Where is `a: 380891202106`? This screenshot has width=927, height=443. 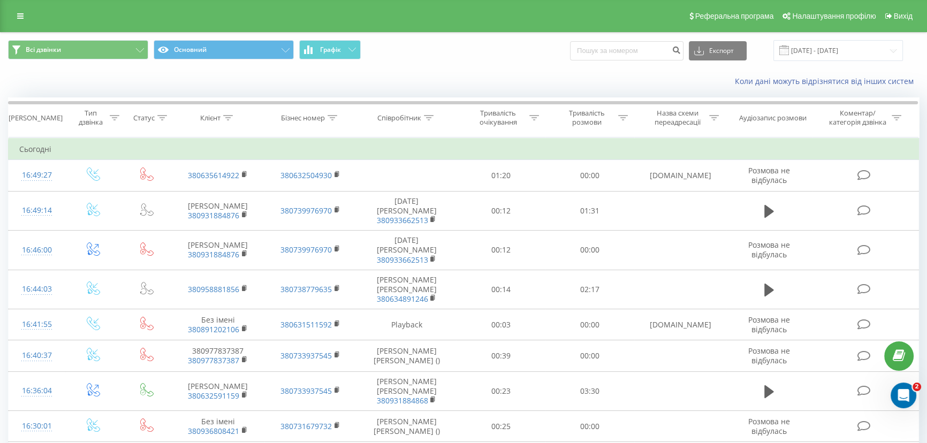
a: 380891202106 is located at coordinates (214, 329).